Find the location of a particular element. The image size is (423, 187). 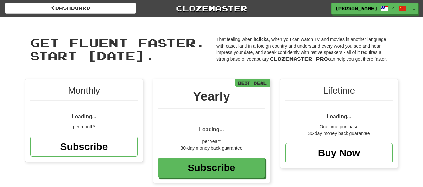

div: Buy Now is located at coordinates (339, 154).